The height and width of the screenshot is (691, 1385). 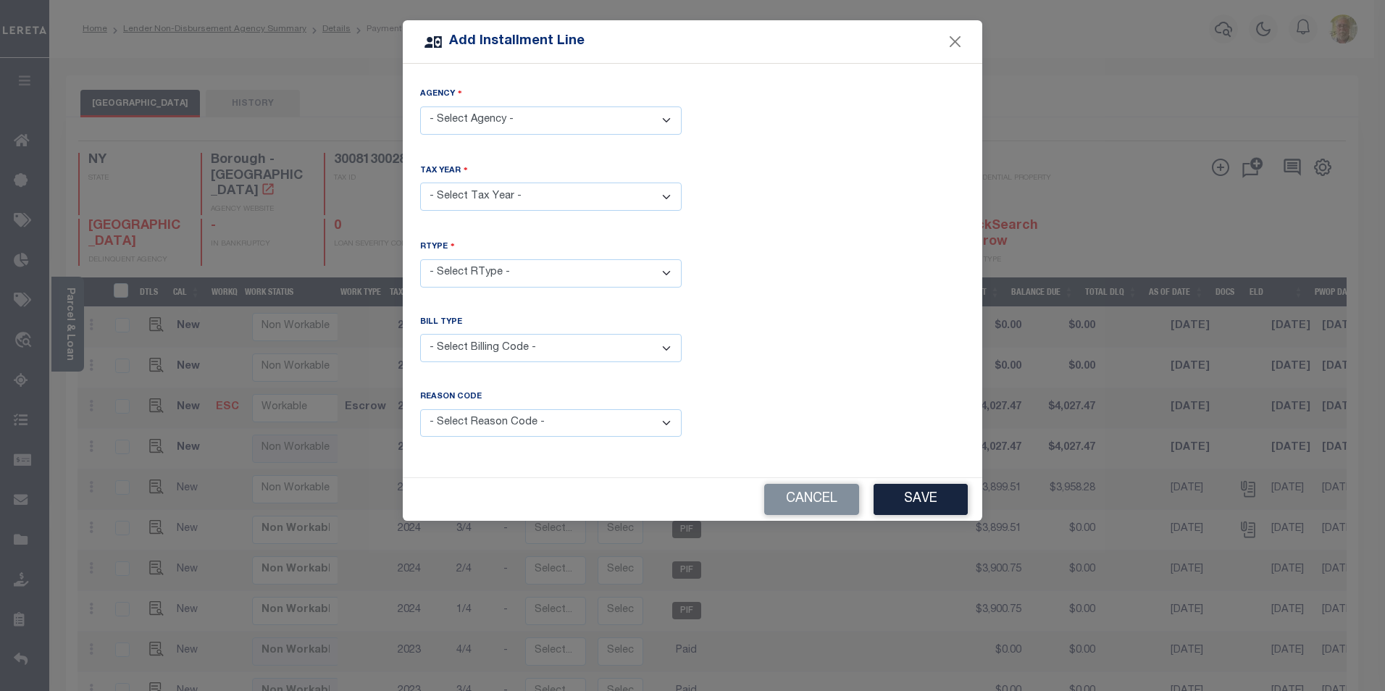 What do you see at coordinates (441, 93) in the screenshot?
I see `label: Agency` at bounding box center [441, 93].